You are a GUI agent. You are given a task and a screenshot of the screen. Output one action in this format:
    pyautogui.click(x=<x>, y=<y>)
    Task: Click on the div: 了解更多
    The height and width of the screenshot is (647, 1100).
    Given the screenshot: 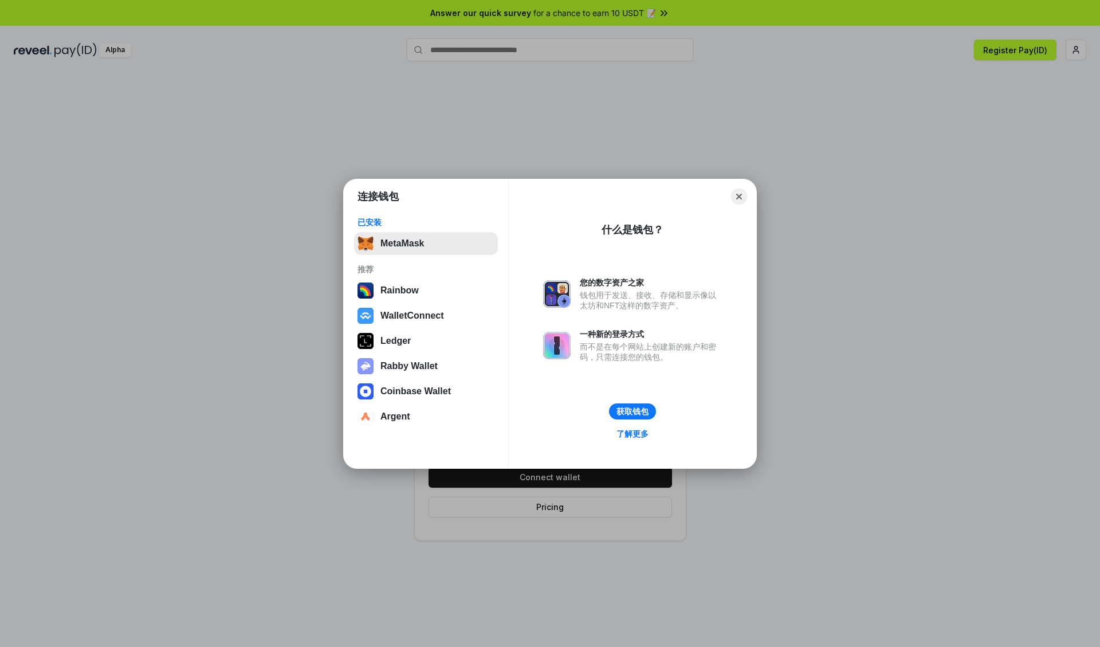 What is the action you would take?
    pyautogui.click(x=633, y=434)
    